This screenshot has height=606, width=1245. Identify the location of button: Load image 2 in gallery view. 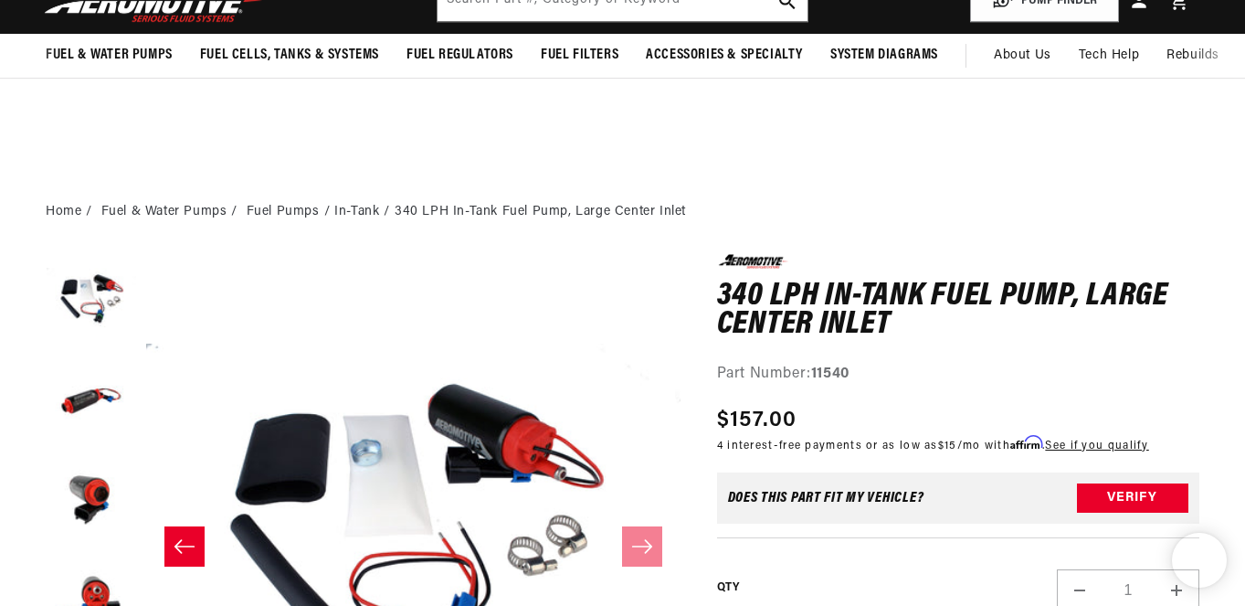
(91, 400).